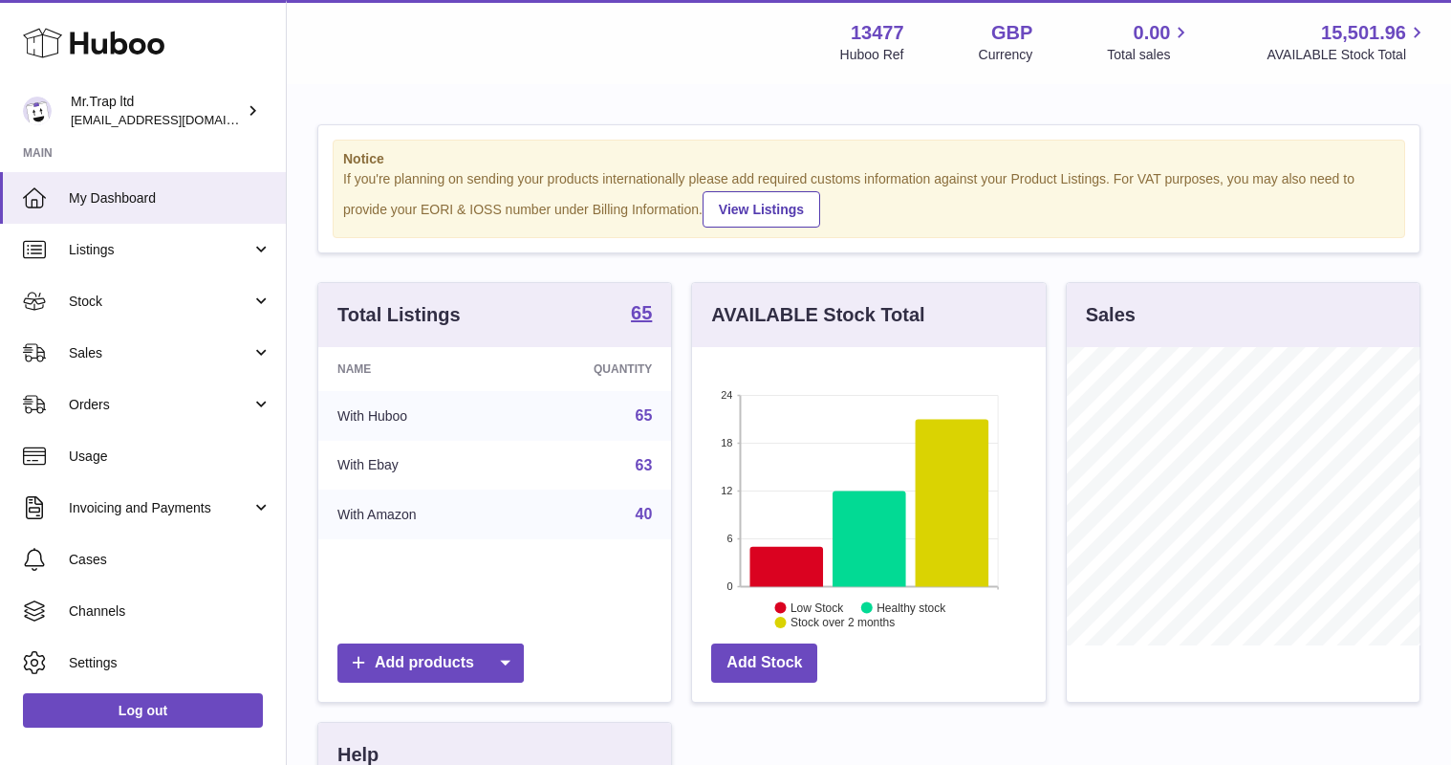 The image size is (1451, 765). I want to click on td: With Amazon, so click(415, 514).